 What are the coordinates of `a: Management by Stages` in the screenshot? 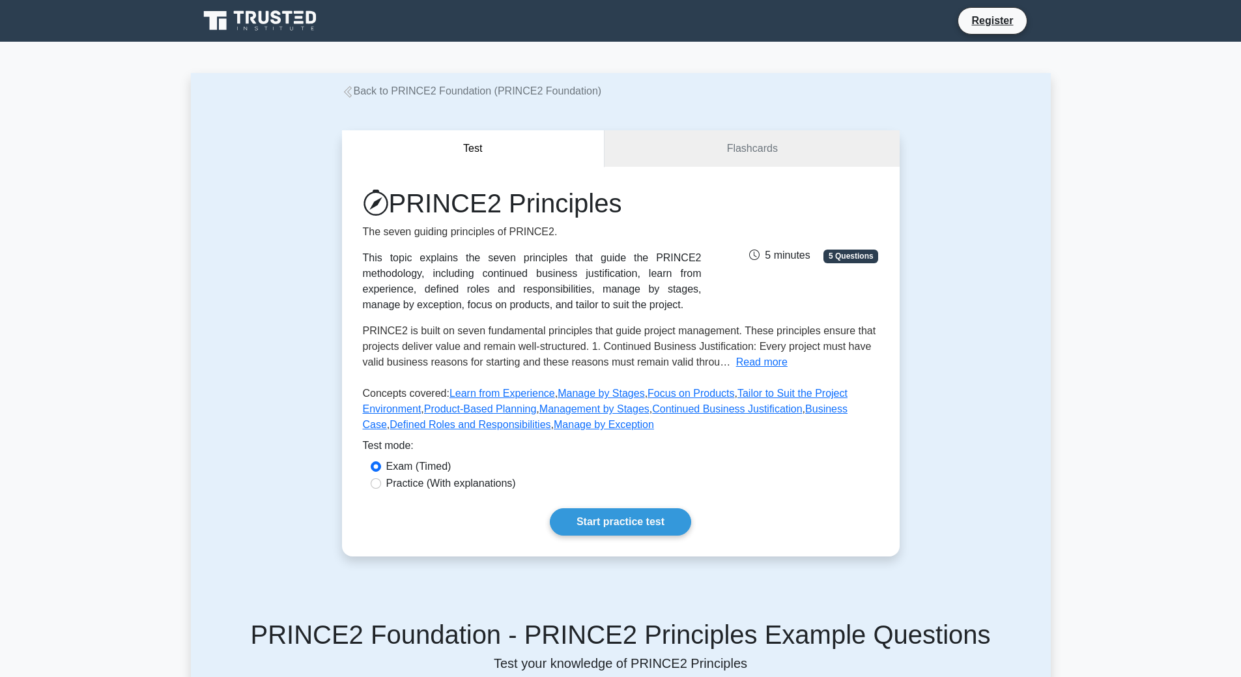 It's located at (594, 408).